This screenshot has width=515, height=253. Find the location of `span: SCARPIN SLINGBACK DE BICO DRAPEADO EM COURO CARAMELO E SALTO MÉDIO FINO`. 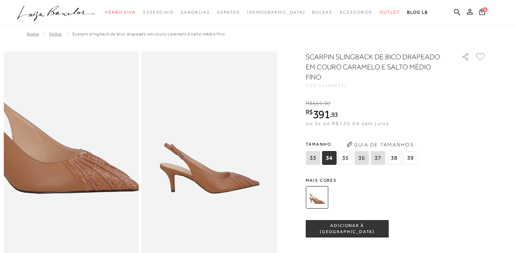

span: SCARPIN SLINGBACK DE BICO DRAPEADO EM COURO CARAMELO E SALTO MÉDIO FINO is located at coordinates (149, 34).